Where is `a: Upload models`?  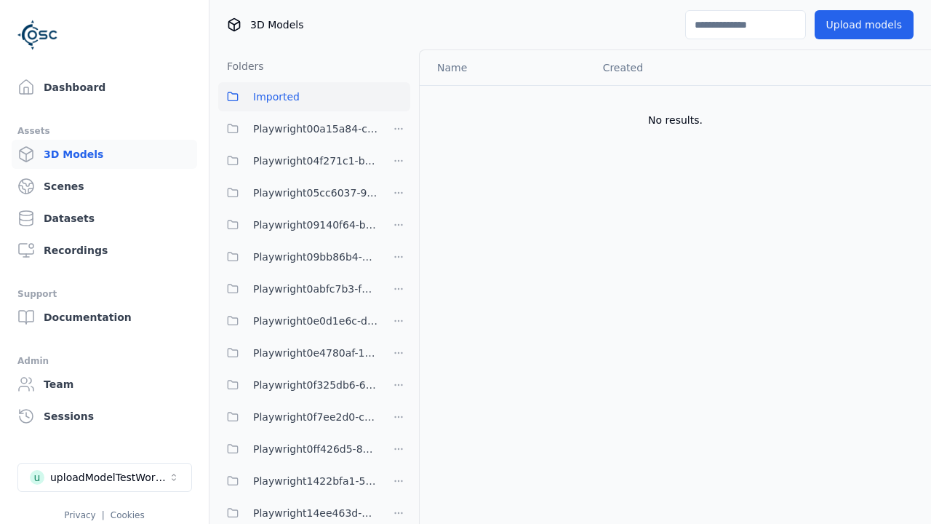
a: Upload models is located at coordinates (864, 25).